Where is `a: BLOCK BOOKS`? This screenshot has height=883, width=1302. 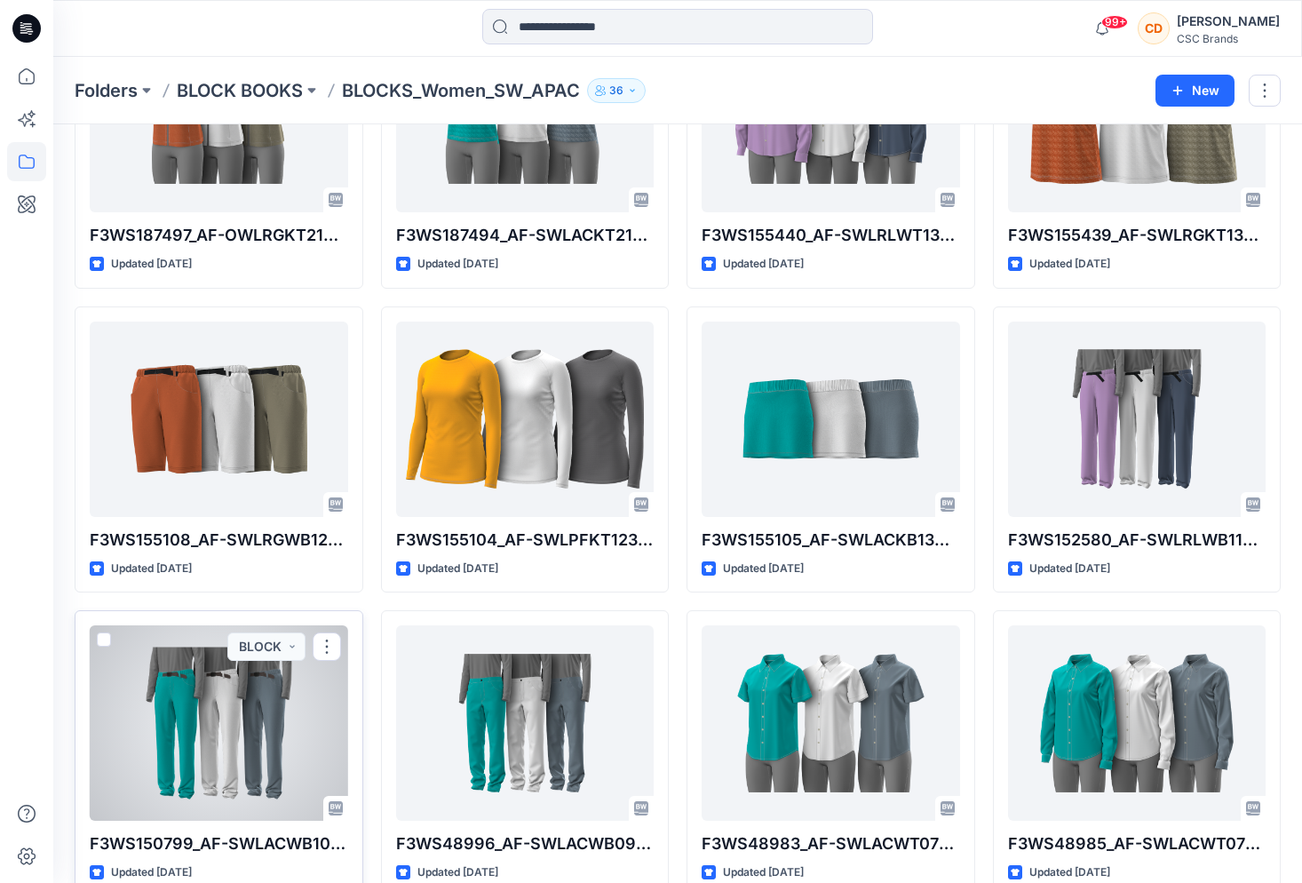 a: BLOCK BOOKS is located at coordinates (240, 91).